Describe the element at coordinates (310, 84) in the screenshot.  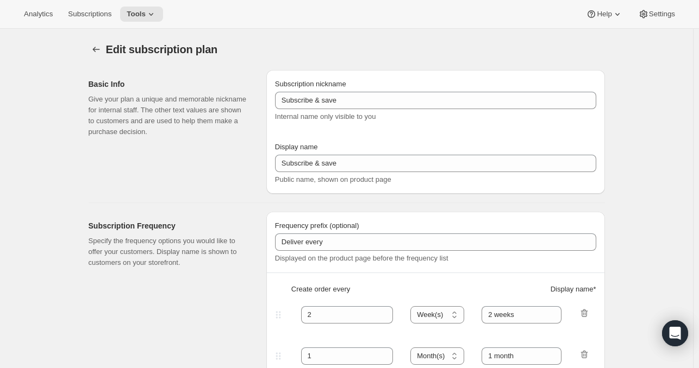
I see `span: Subscription nickname` at that location.